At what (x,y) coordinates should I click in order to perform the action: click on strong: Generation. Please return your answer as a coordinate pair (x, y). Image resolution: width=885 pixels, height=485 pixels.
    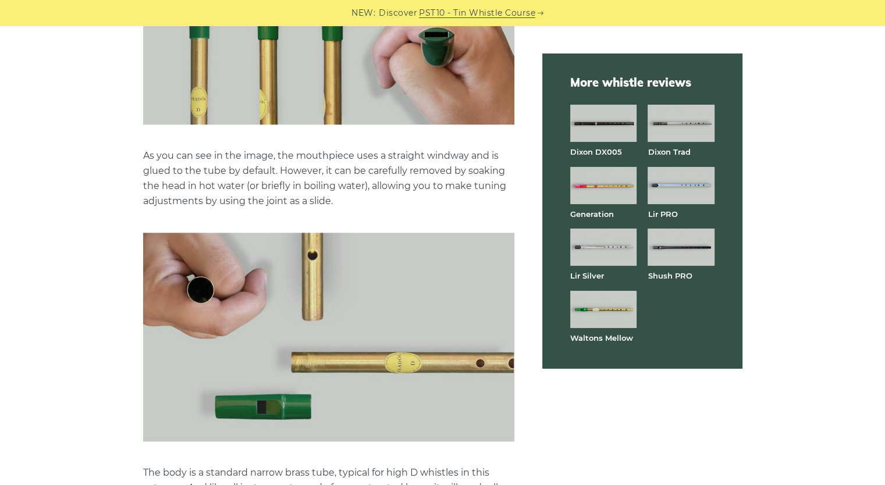
    Looking at the image, I should click on (592, 214).